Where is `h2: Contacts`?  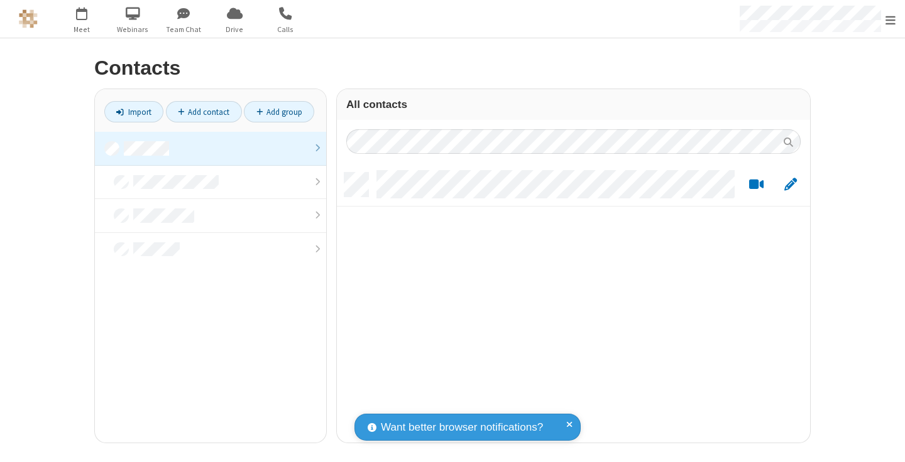 h2: Contacts is located at coordinates (452, 68).